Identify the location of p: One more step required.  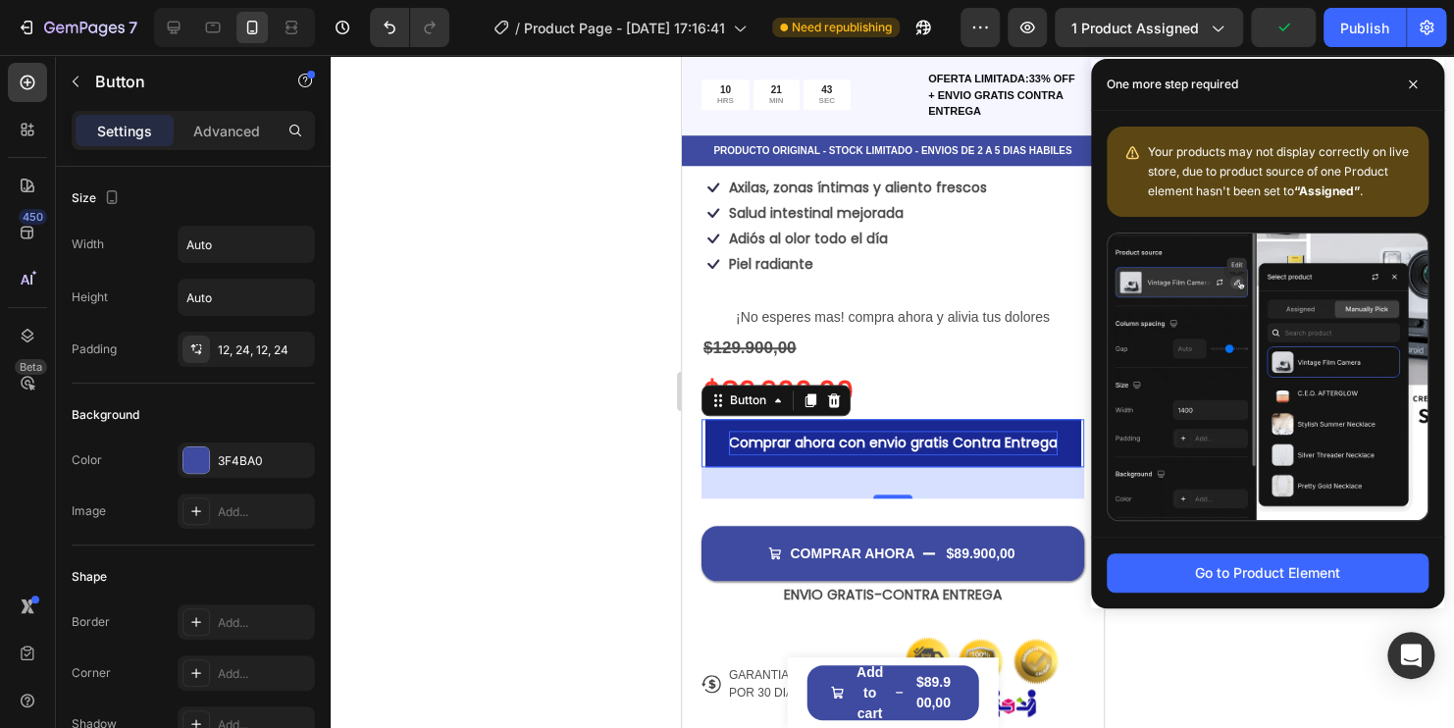
(1173, 84).